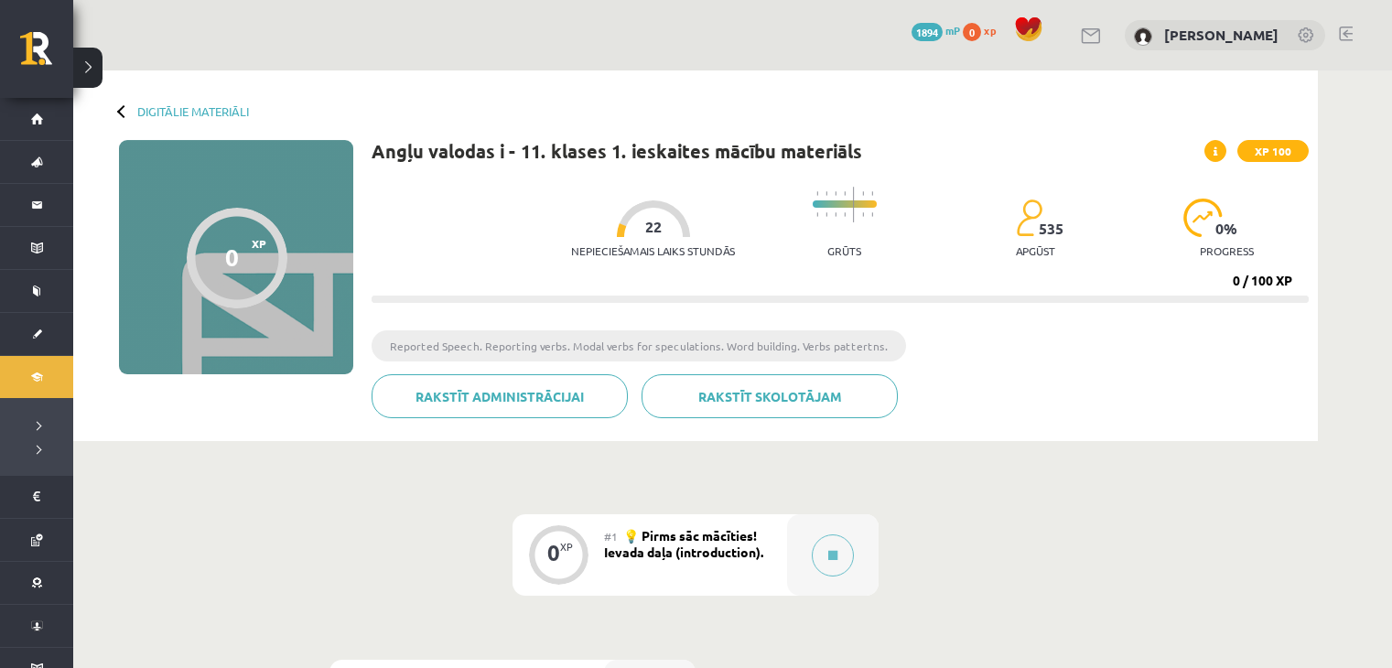  I want to click on span: 1894, so click(927, 32).